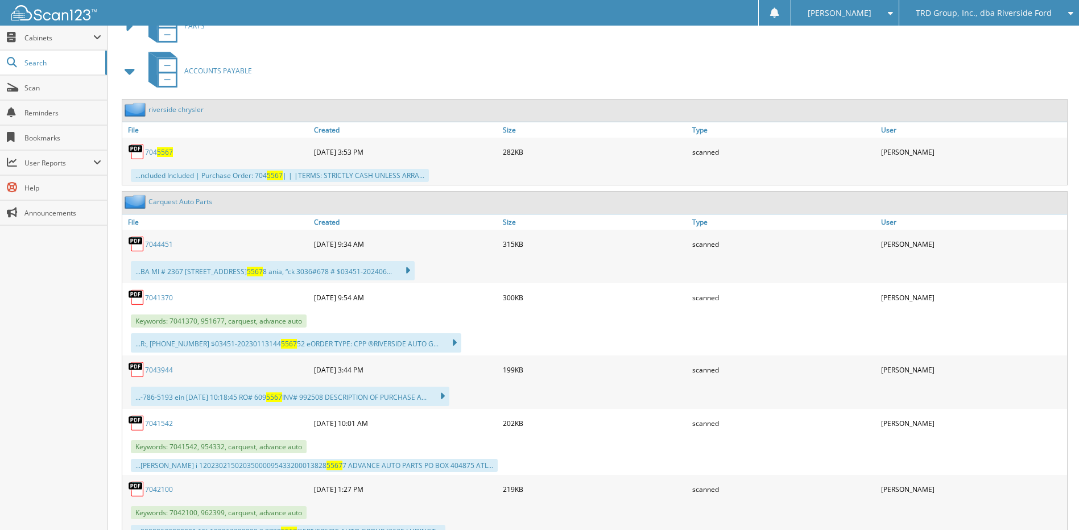 Image resolution: width=1079 pixels, height=530 pixels. I want to click on span: Keywords: 7041370, 951677, carquest, advance auto, so click(218, 321).